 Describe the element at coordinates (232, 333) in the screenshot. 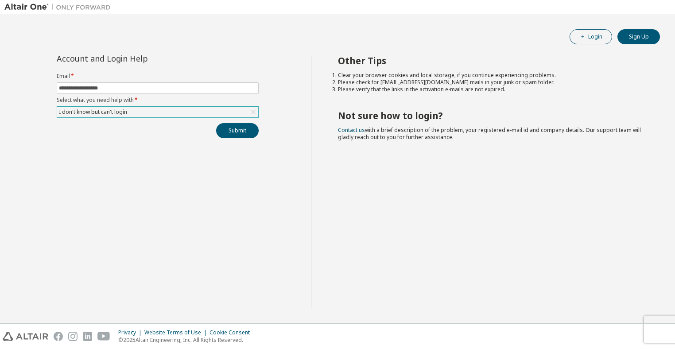

I see `div: Cookie Consent` at that location.